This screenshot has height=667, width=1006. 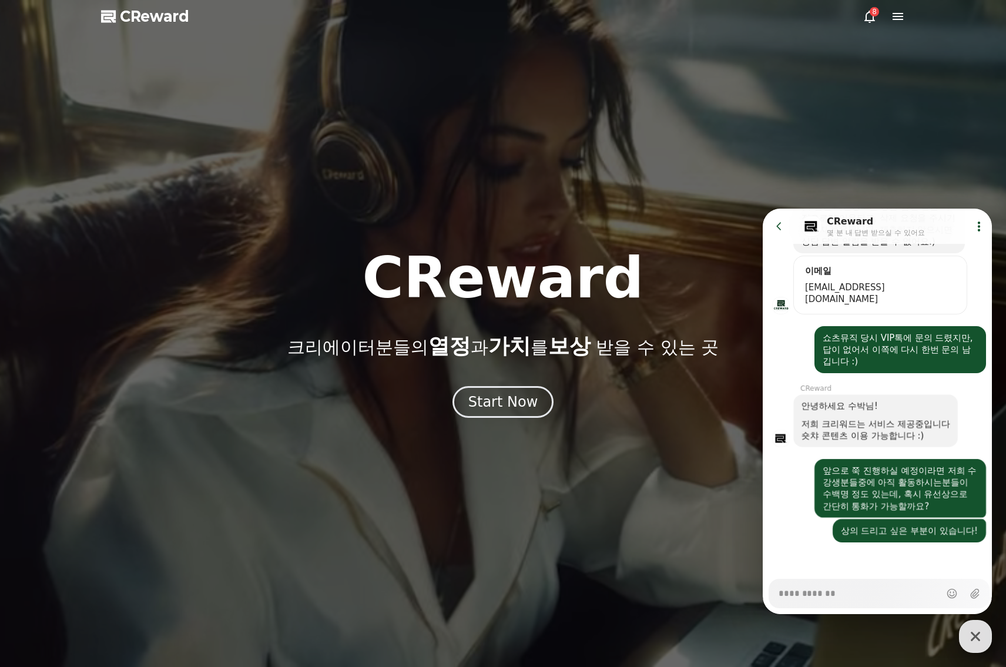 I want to click on div: 8, so click(x=874, y=12).